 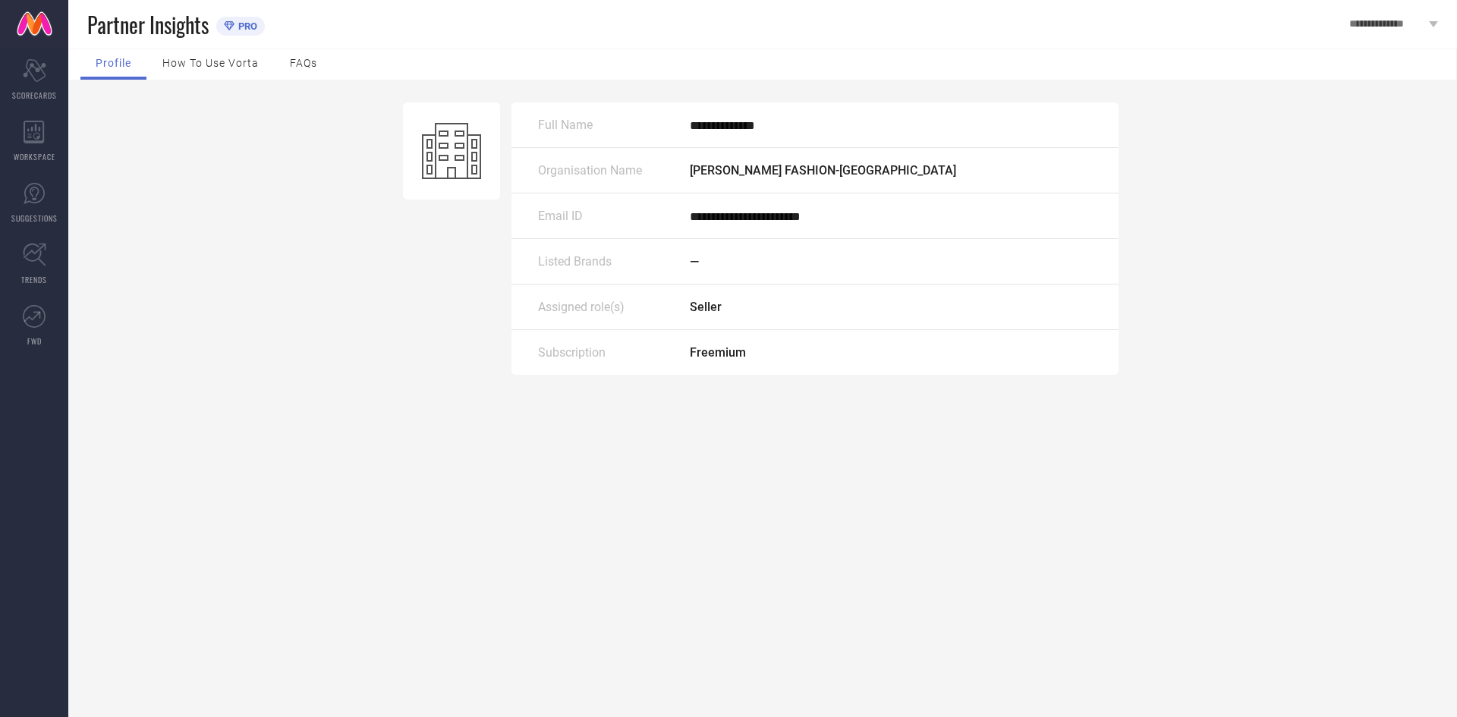 I want to click on span: Freemium, so click(x=718, y=352).